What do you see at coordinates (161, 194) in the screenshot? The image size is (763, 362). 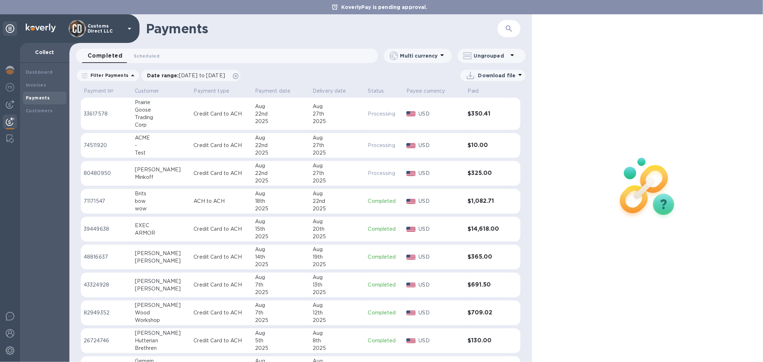 I see `div: Brits` at bounding box center [161, 194].